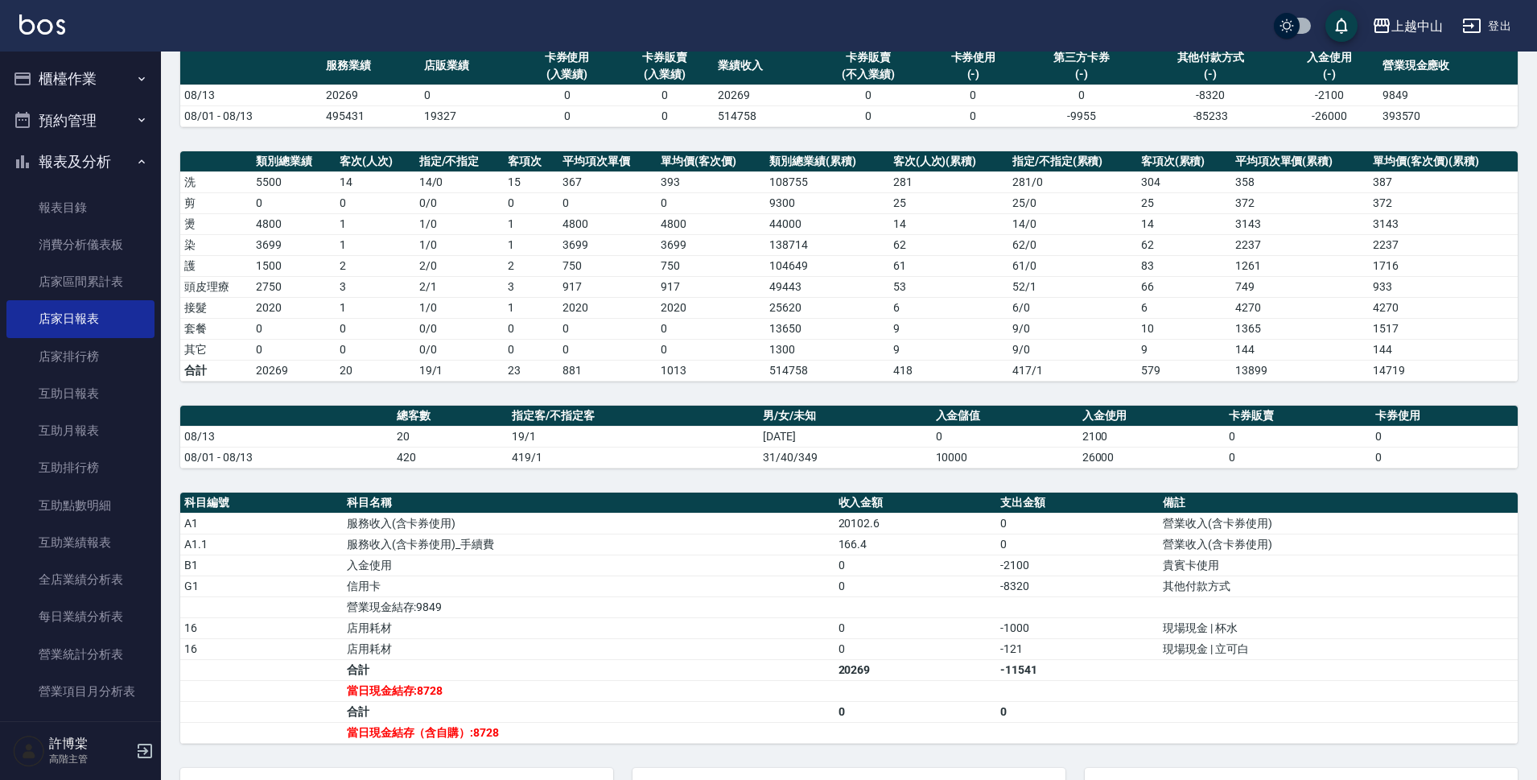  I want to click on th: 總客數, so click(450, 416).